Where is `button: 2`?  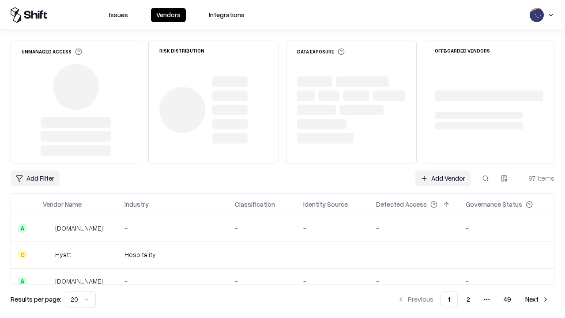 button: 2 is located at coordinates (468, 299).